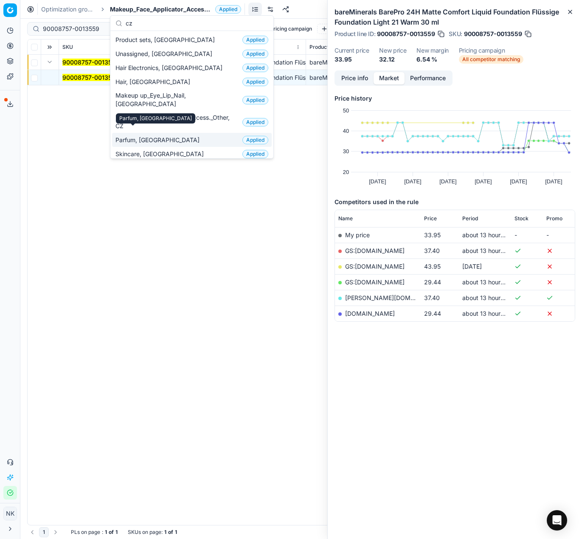  I want to click on span: Period, so click(470, 219).